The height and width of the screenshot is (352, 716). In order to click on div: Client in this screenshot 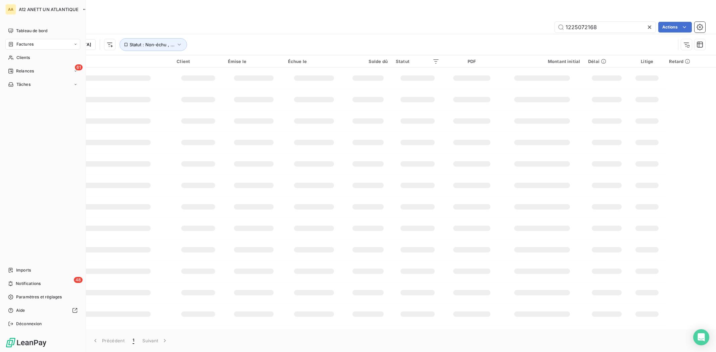, I will do `click(198, 61)`.